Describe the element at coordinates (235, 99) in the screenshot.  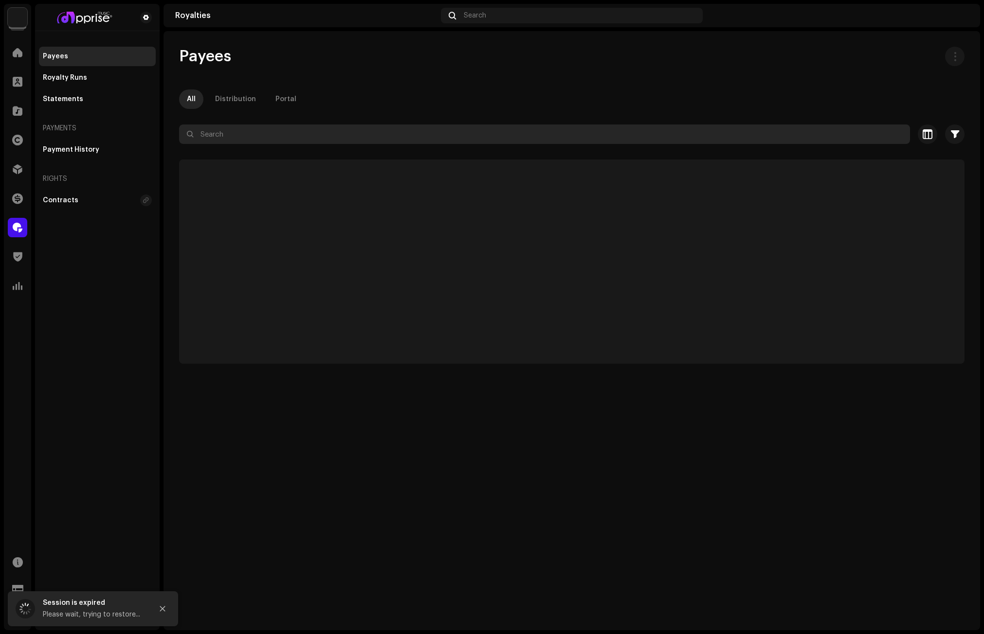
I see `div: Distribution` at that location.